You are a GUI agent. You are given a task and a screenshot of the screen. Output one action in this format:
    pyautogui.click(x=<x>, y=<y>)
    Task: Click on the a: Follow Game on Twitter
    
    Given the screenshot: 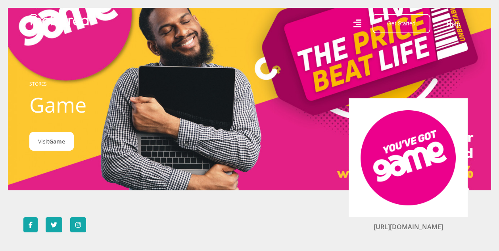 What is the action you would take?
    pyautogui.click(x=54, y=225)
    